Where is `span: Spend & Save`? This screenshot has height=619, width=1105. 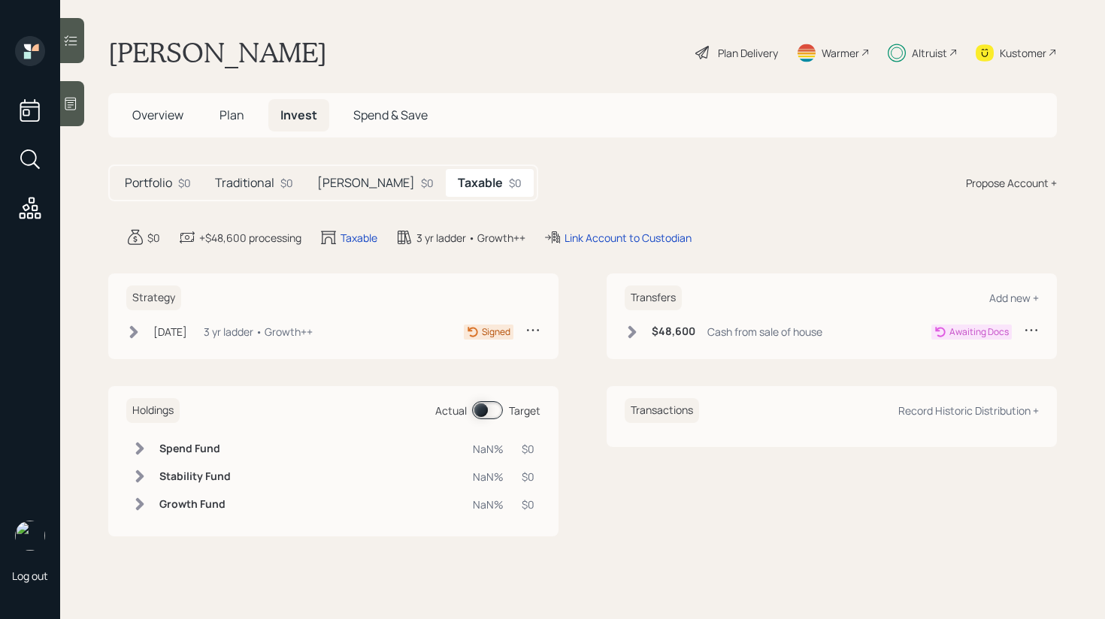
span: Spend & Save is located at coordinates (390, 115).